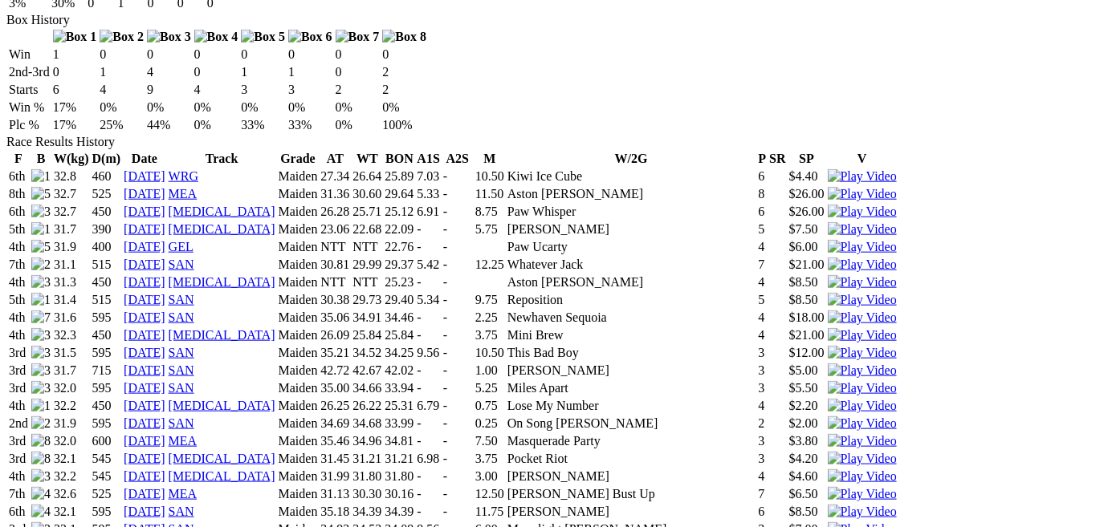 Image resolution: width=1104 pixels, height=527 pixels. What do you see at coordinates (71, 283) in the screenshot?
I see `td: 31.3` at bounding box center [71, 283].